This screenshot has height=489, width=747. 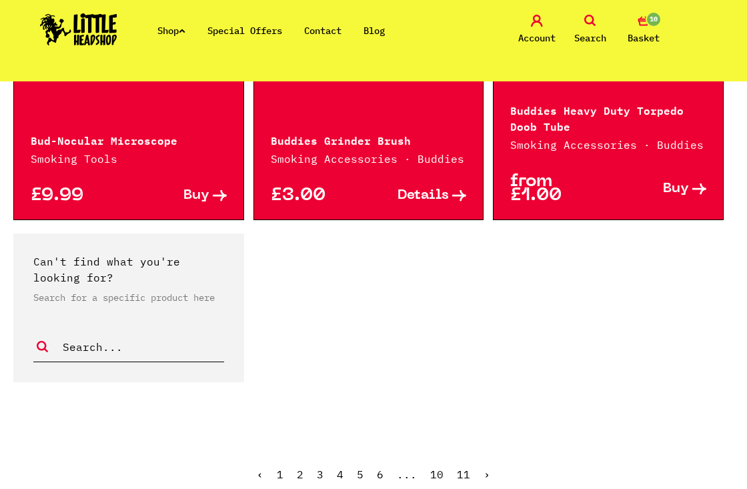 I want to click on span: 10, so click(x=654, y=19).